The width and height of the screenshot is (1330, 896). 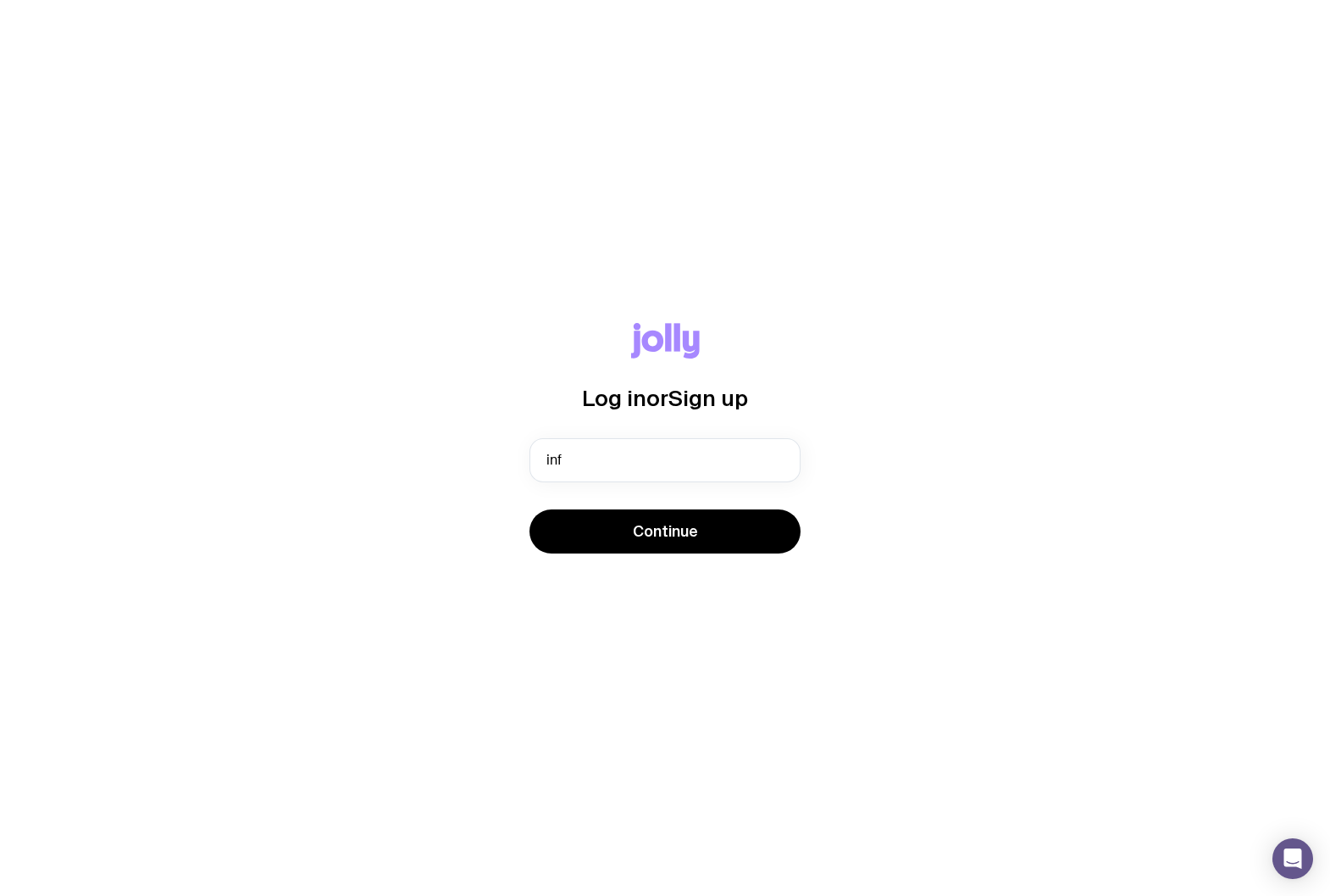 What do you see at coordinates (665, 531) in the screenshot?
I see `button: Continue` at bounding box center [665, 531].